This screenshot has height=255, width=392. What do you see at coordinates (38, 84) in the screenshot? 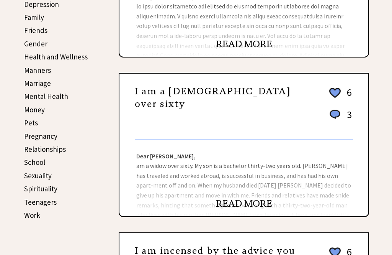
I see `a: Marriage` at bounding box center [38, 84].